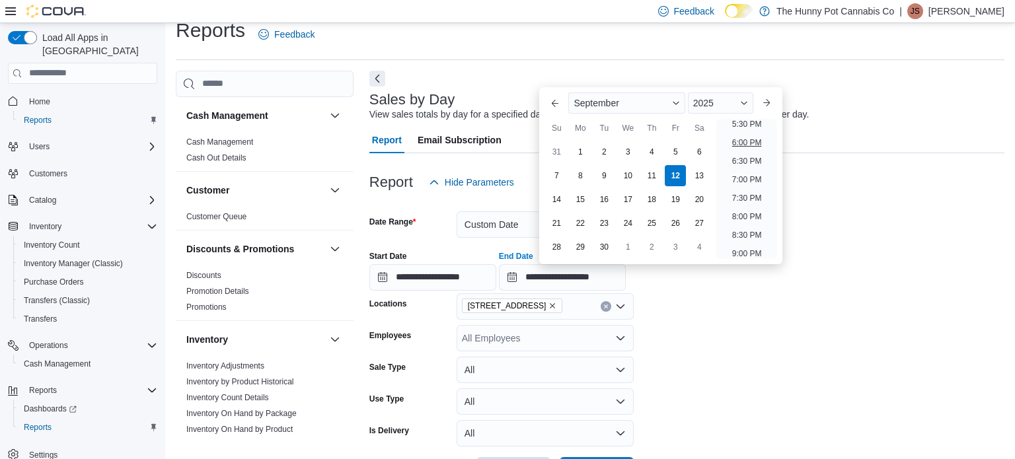  What do you see at coordinates (915, 11) in the screenshot?
I see `div: Jessica Steinmetz` at bounding box center [915, 11].